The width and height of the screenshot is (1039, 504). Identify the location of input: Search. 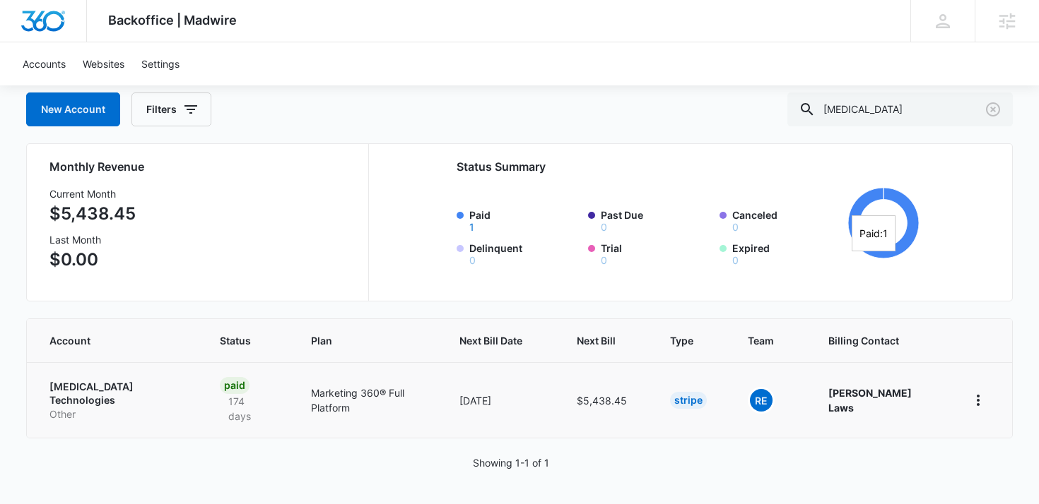
(899, 110).